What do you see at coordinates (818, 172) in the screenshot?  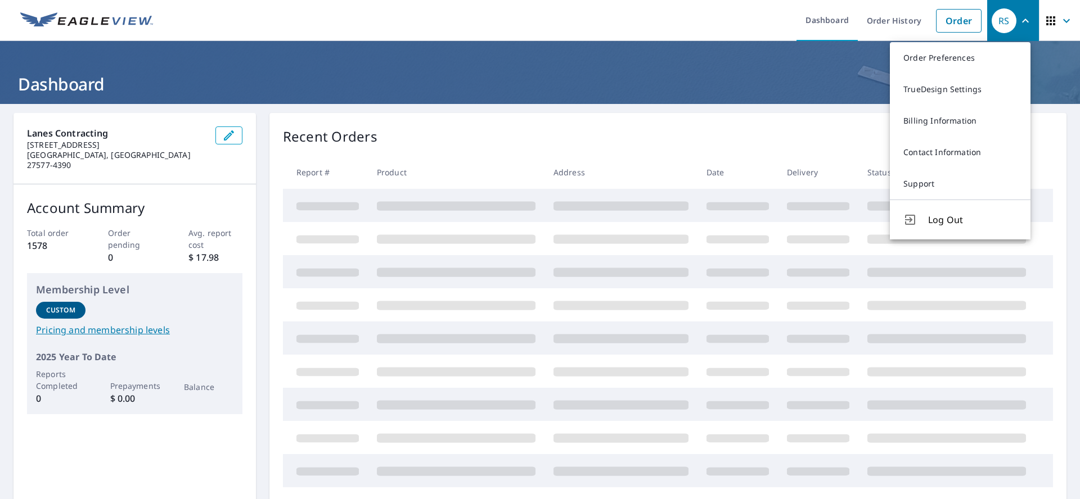 I see `th: Delivery` at bounding box center [818, 172].